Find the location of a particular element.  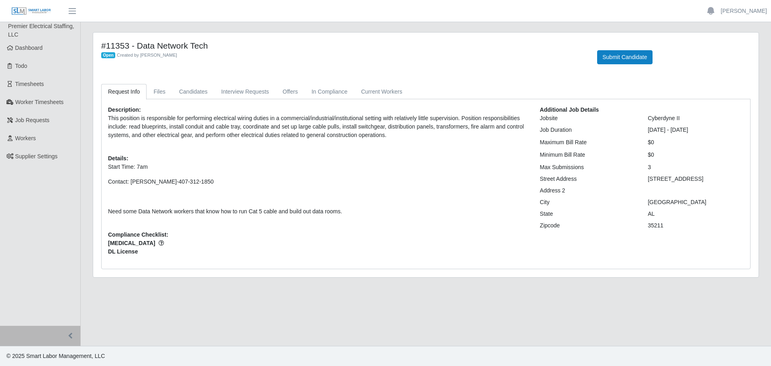

b: Compliance Checklist: is located at coordinates (138, 234).